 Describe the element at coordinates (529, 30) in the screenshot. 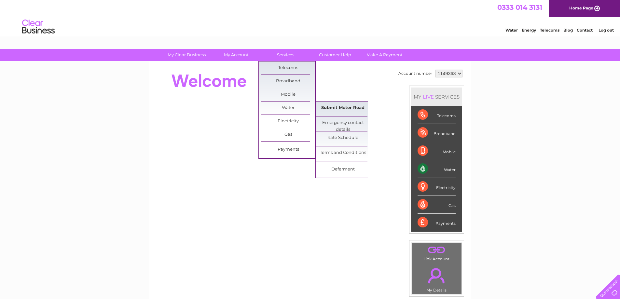

I see `a: Energy` at that location.